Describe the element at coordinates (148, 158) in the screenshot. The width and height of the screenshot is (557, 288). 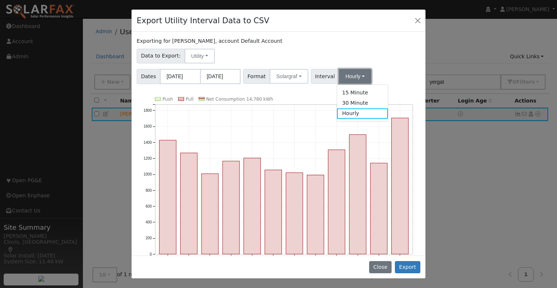
I see `text: 1200` at that location.